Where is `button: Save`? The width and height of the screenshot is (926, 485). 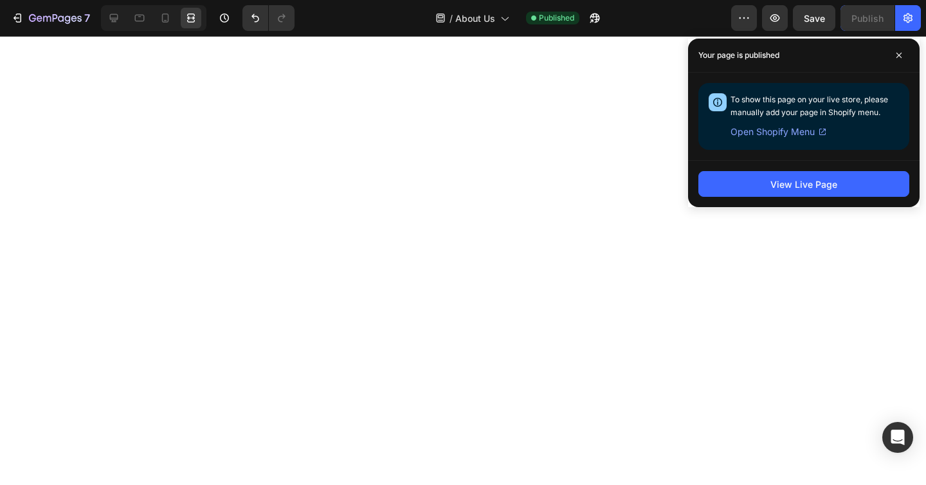
button: Save is located at coordinates (814, 18).